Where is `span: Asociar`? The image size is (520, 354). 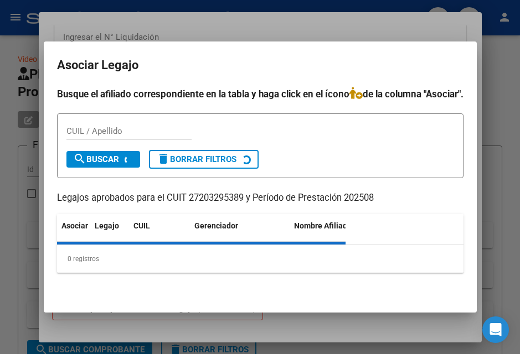
span: Asociar is located at coordinates (75, 226).